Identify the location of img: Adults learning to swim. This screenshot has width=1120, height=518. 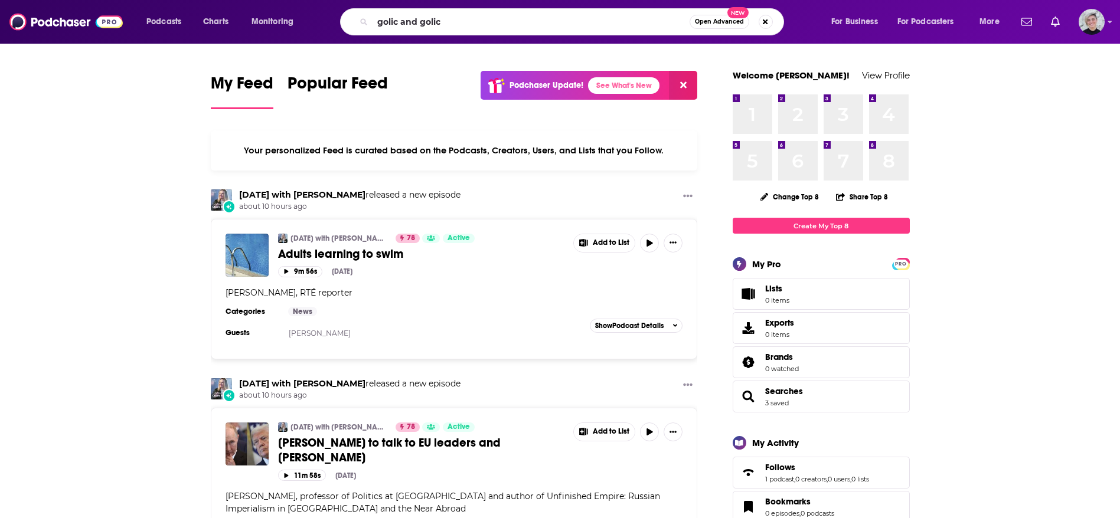
(247, 255).